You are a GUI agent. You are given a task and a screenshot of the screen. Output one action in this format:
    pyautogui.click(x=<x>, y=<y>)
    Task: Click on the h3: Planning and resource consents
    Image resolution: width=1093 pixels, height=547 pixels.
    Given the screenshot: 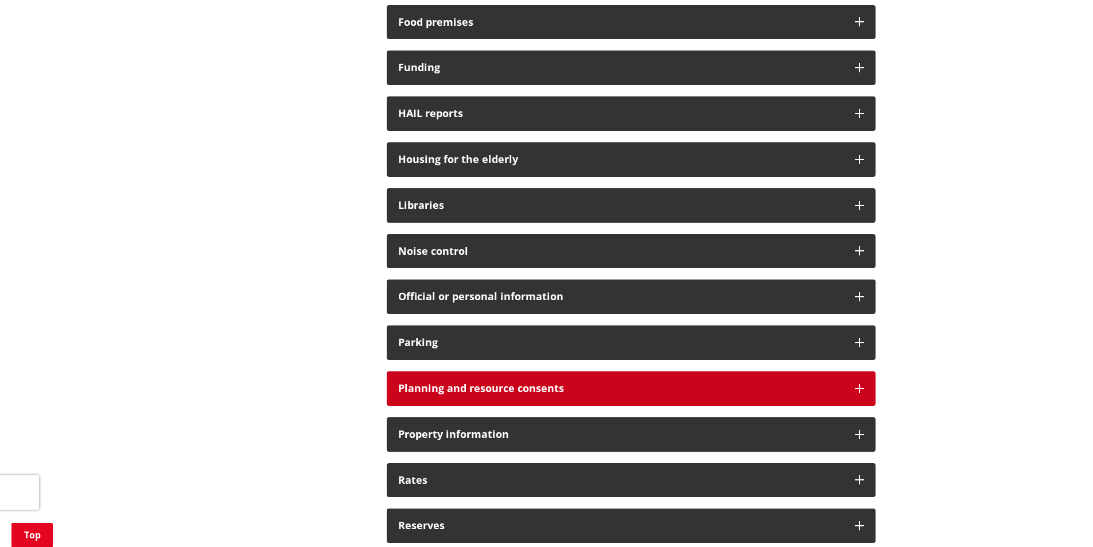 What is the action you would take?
    pyautogui.click(x=621, y=388)
    